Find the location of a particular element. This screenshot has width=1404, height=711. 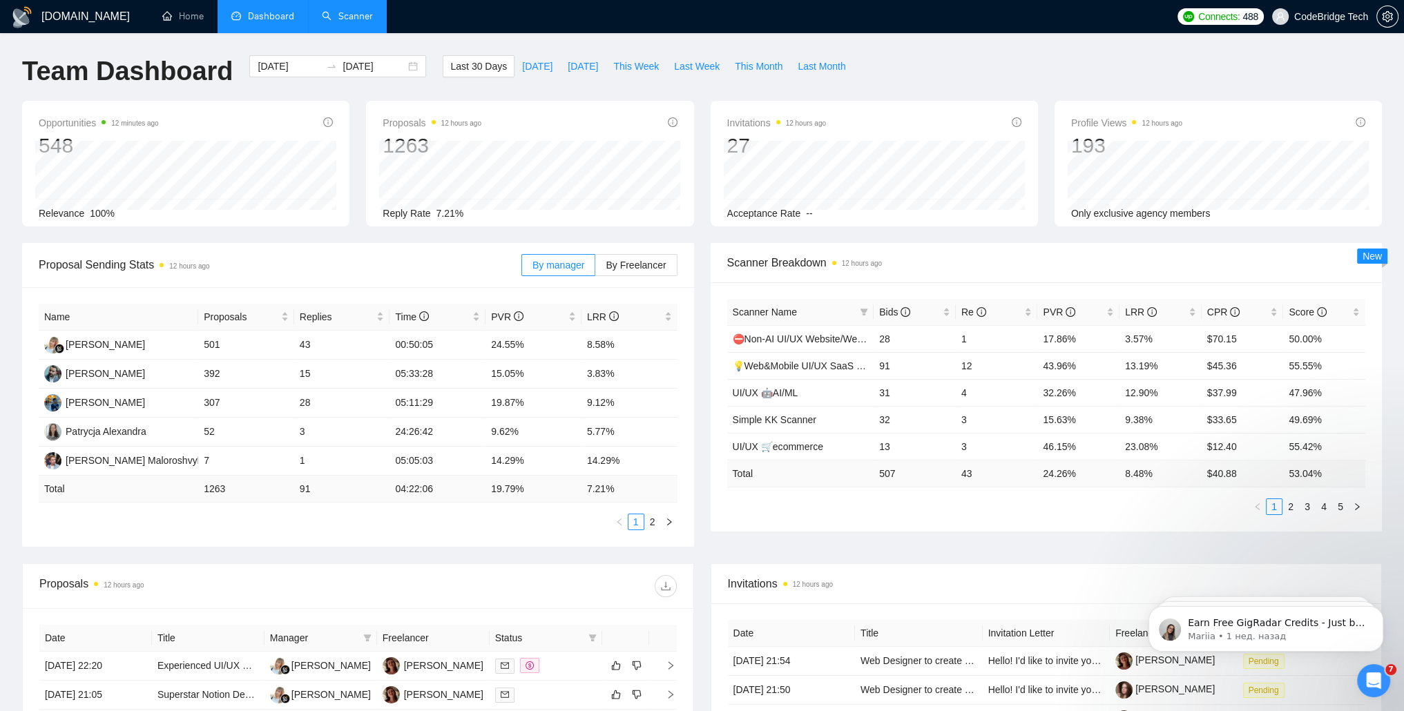

th: Freelancer is located at coordinates (433, 638).